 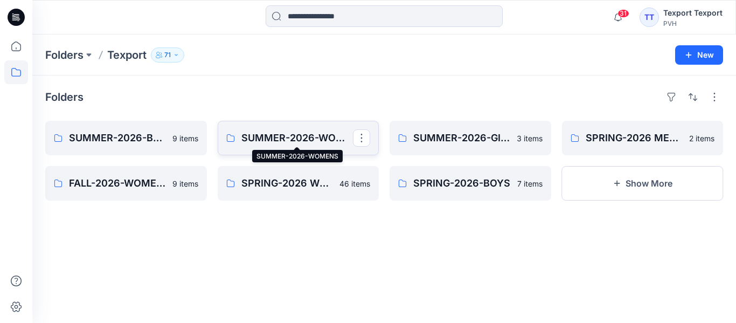 What do you see at coordinates (117, 138) in the screenshot?
I see `p: SUMMER-2026-BOYS` at bounding box center [117, 138].